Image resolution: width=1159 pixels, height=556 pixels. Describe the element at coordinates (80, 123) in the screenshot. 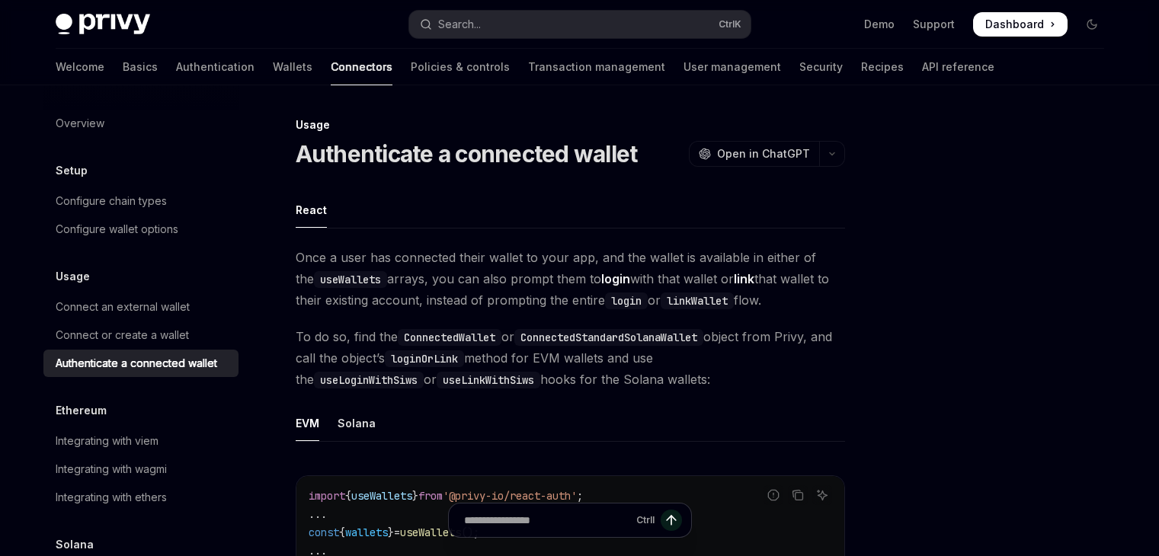

I see `div: Overview` at that location.